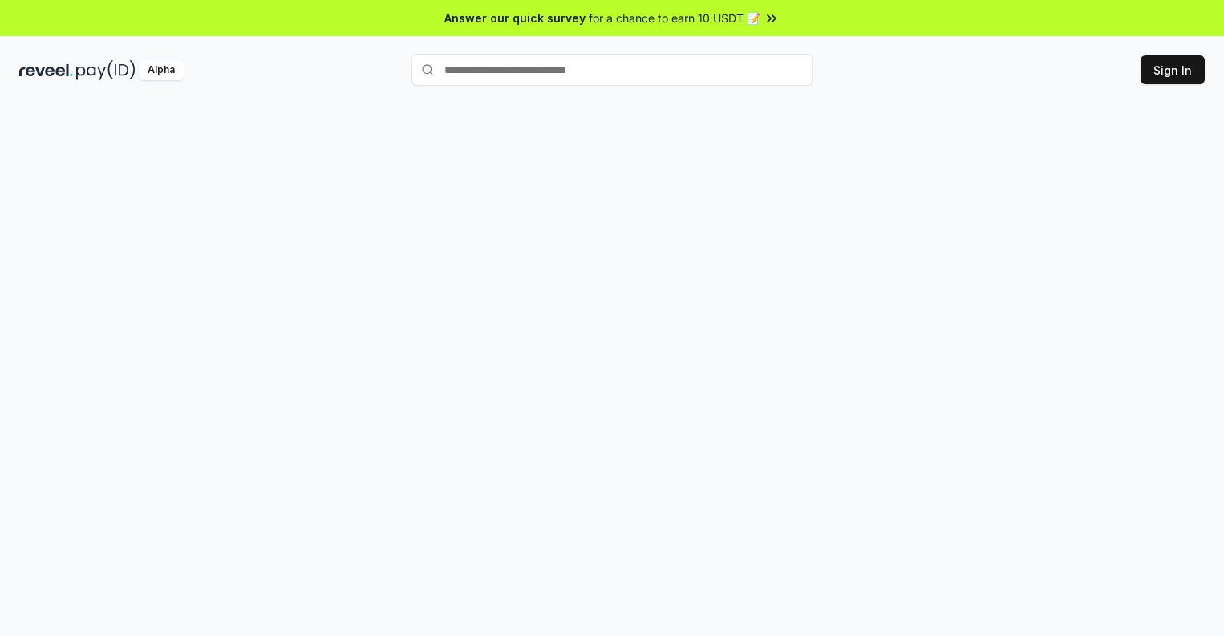 This screenshot has width=1224, height=636. Describe the element at coordinates (515, 18) in the screenshot. I see `span: Answer our quick survey` at that location.